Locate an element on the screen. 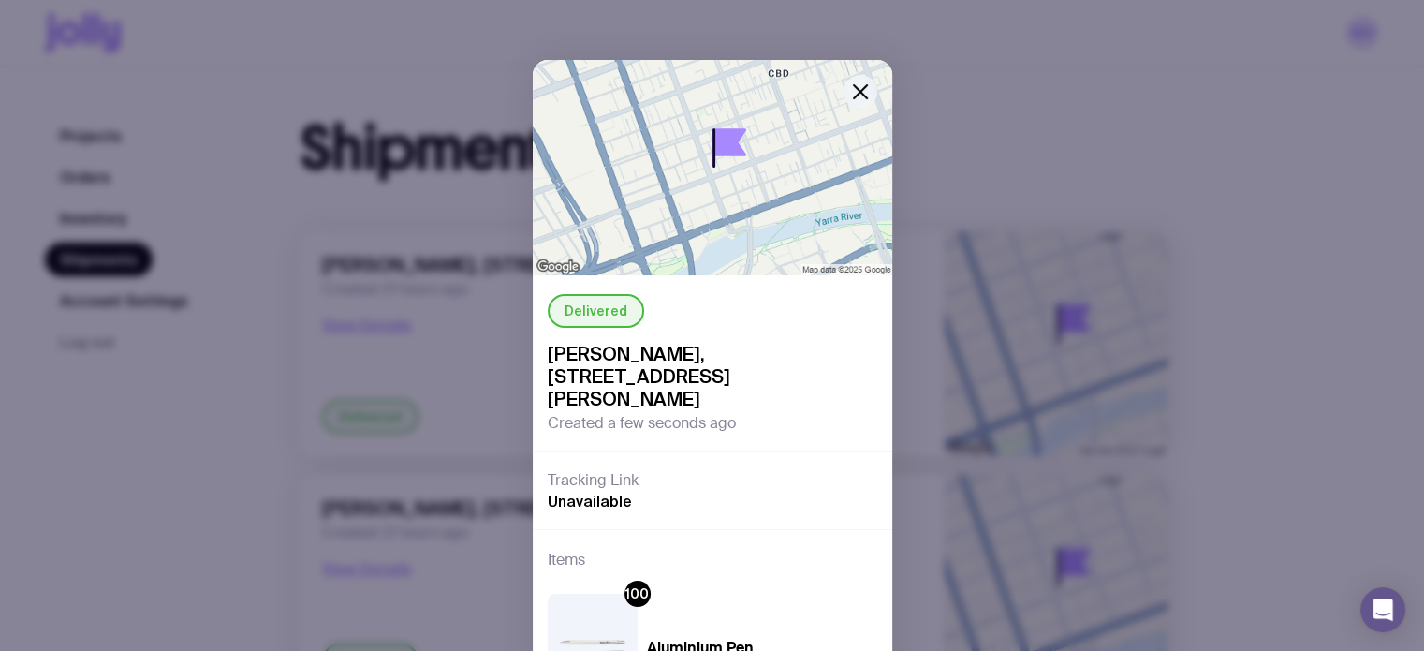  img: staticmap is located at coordinates (713, 168).